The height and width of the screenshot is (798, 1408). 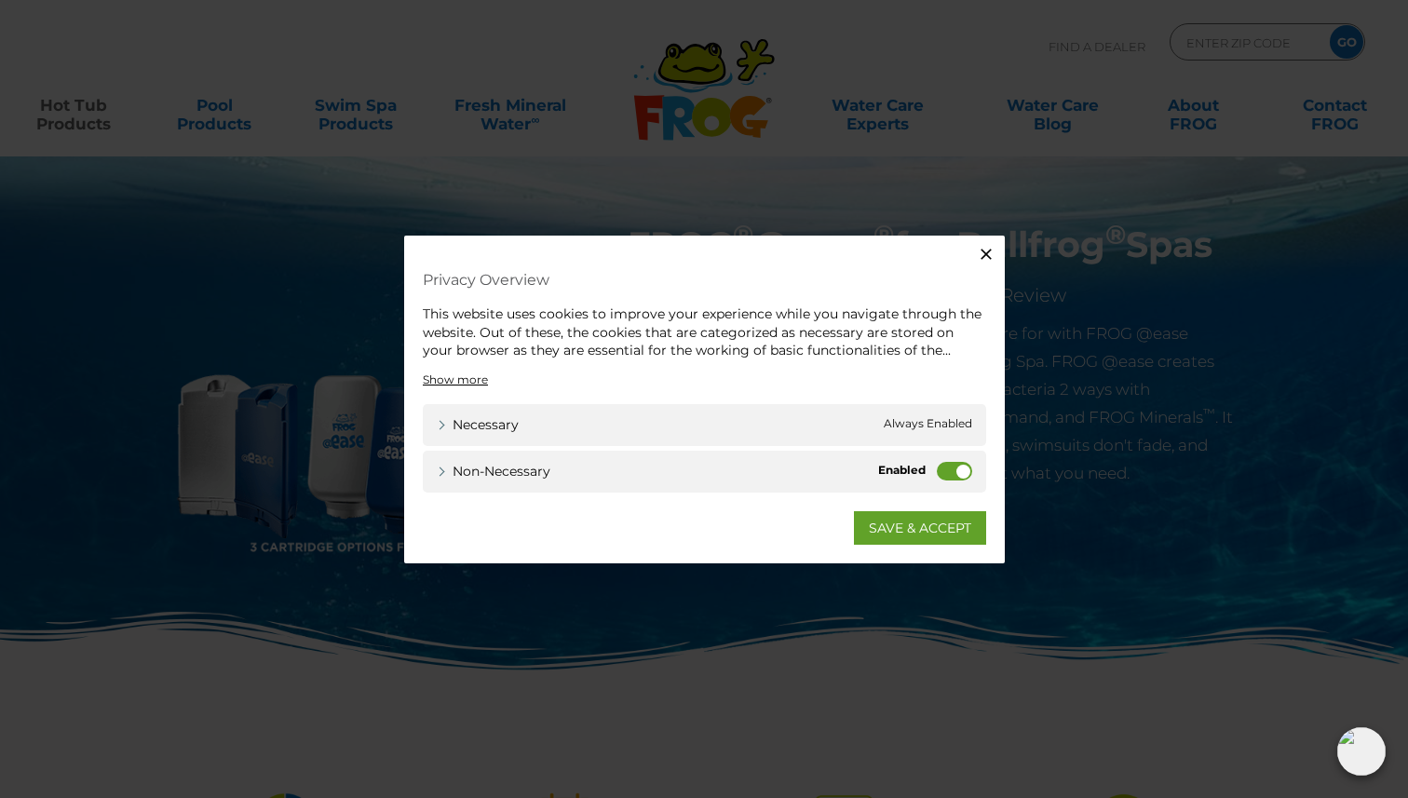 I want to click on div: This website uses cookies to improve your experience while you navigate through the website. Out ..., so click(x=704, y=332).